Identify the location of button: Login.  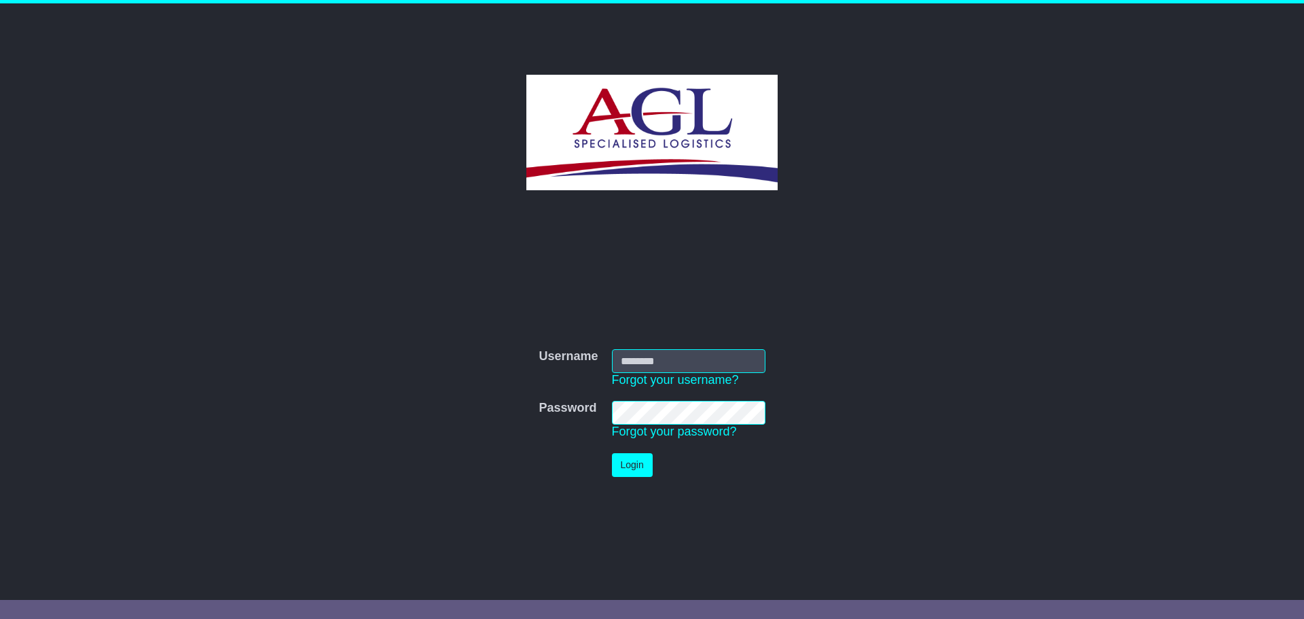
(632, 465).